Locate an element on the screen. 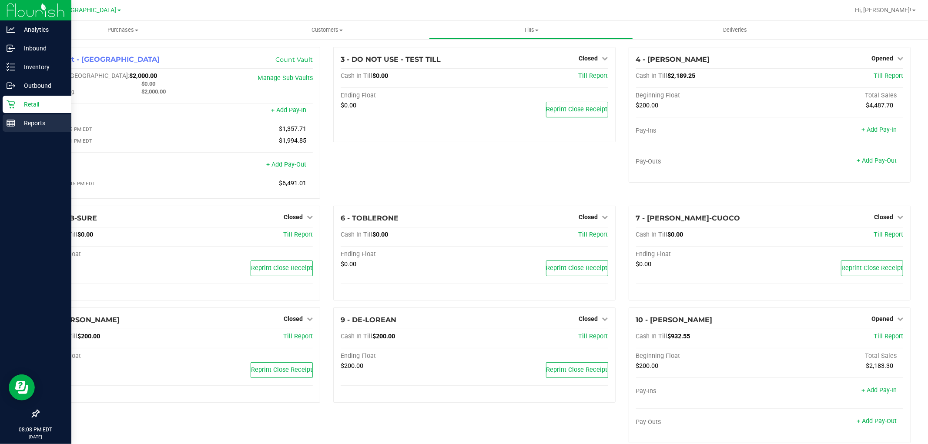 The image size is (928, 444). a: Customers is located at coordinates (327, 30).